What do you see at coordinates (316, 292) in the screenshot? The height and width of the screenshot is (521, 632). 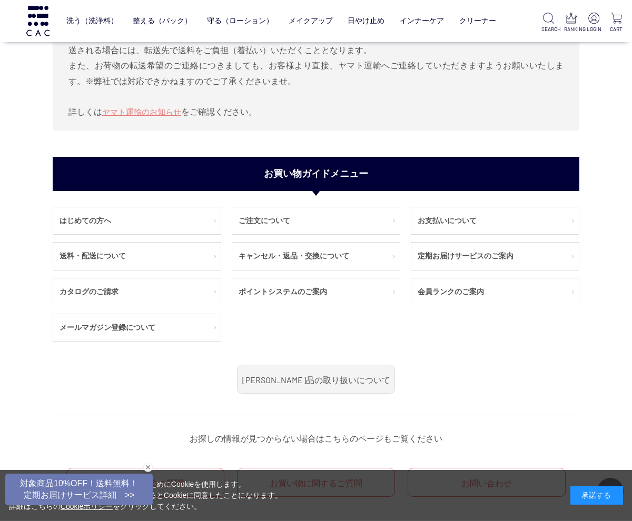 I see `a: ポイントシステムのご案内` at bounding box center [316, 292].